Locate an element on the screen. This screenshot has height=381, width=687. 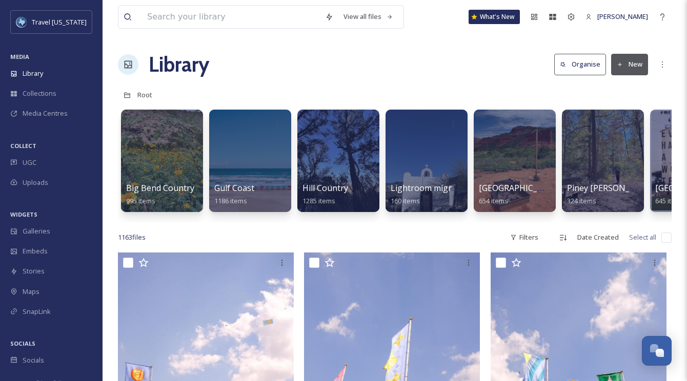
span: Lightroom migration is located at coordinates (431, 188).